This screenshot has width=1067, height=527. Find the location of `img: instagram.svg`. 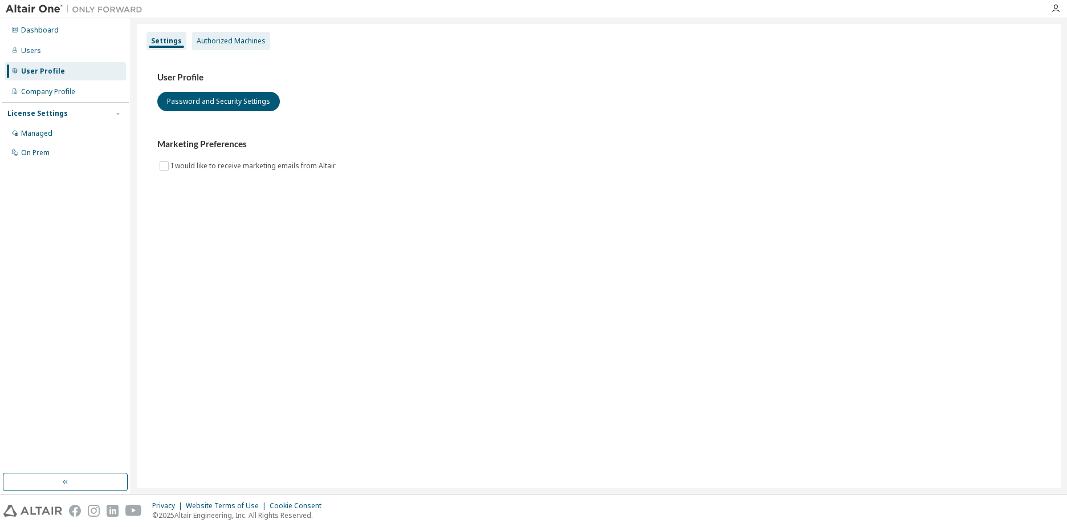

img: instagram.svg is located at coordinates (93, 510).